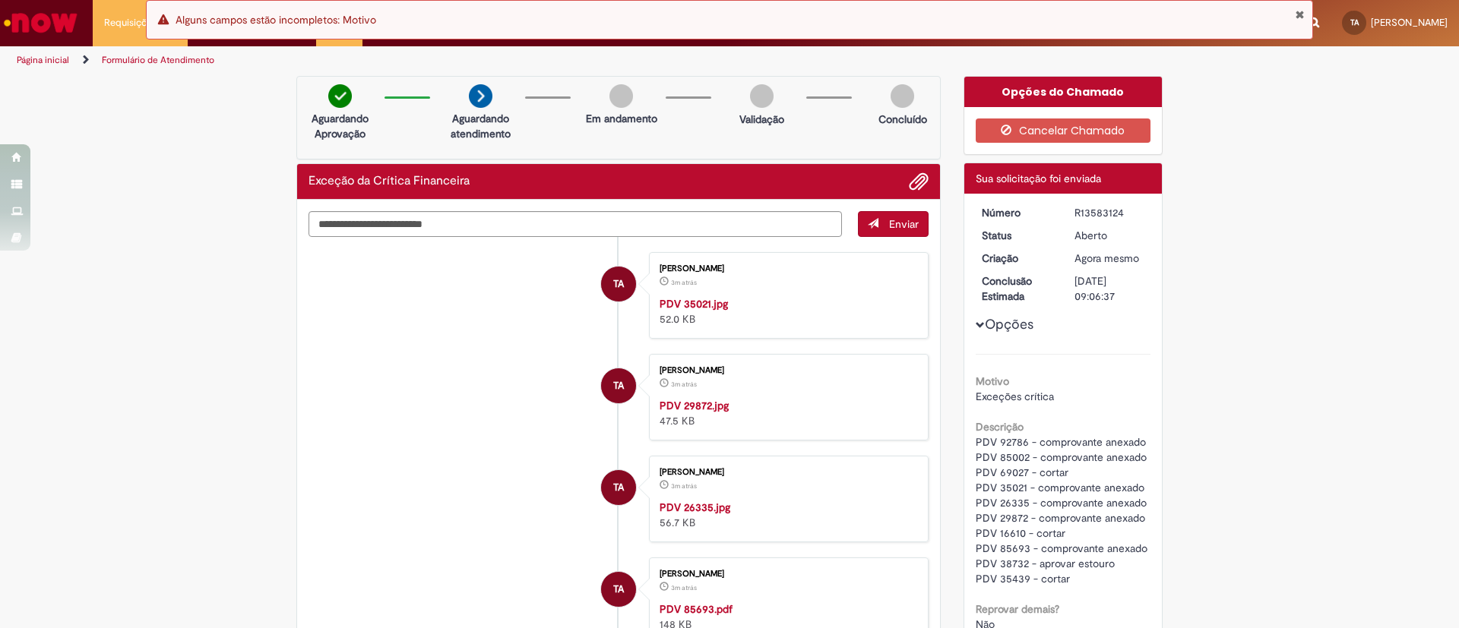 This screenshot has width=1459, height=628. Describe the element at coordinates (1017, 213) in the screenshot. I see `dt: Número` at that location.